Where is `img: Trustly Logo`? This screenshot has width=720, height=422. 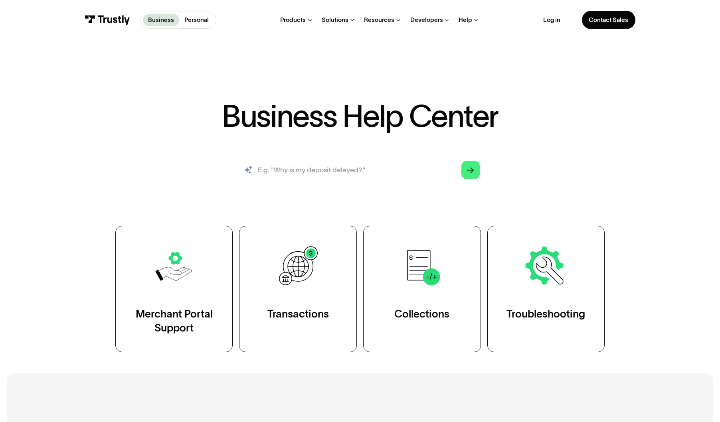
img: Trustly Logo is located at coordinates (107, 20).